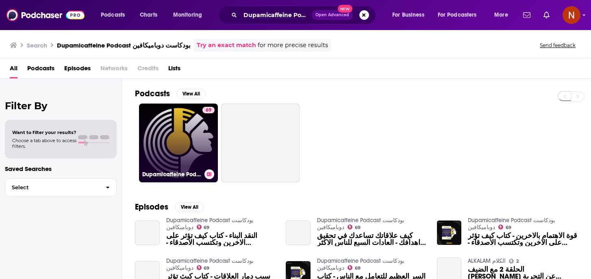  What do you see at coordinates (174, 70) in the screenshot?
I see `span: Lists` at bounding box center [174, 70].